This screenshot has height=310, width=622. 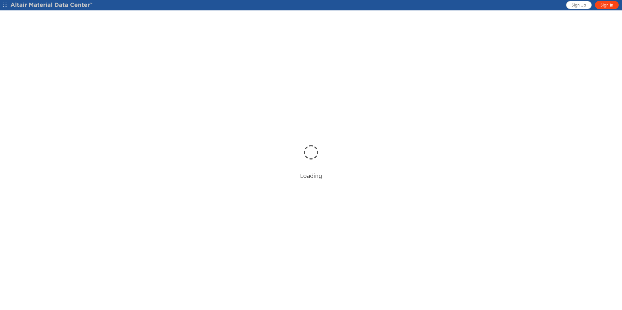 What do you see at coordinates (579, 5) in the screenshot?
I see `a: Sign Up` at bounding box center [579, 5].